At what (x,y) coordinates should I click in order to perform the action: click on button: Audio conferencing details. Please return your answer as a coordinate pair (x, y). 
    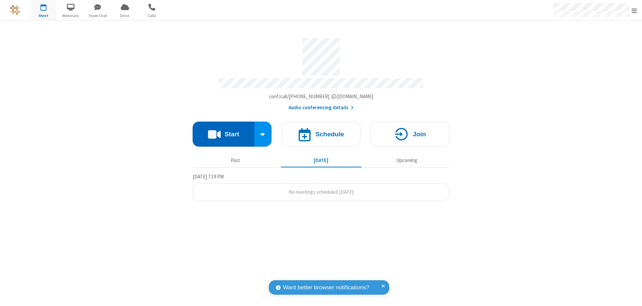
    Looking at the image, I should click on (321, 108).